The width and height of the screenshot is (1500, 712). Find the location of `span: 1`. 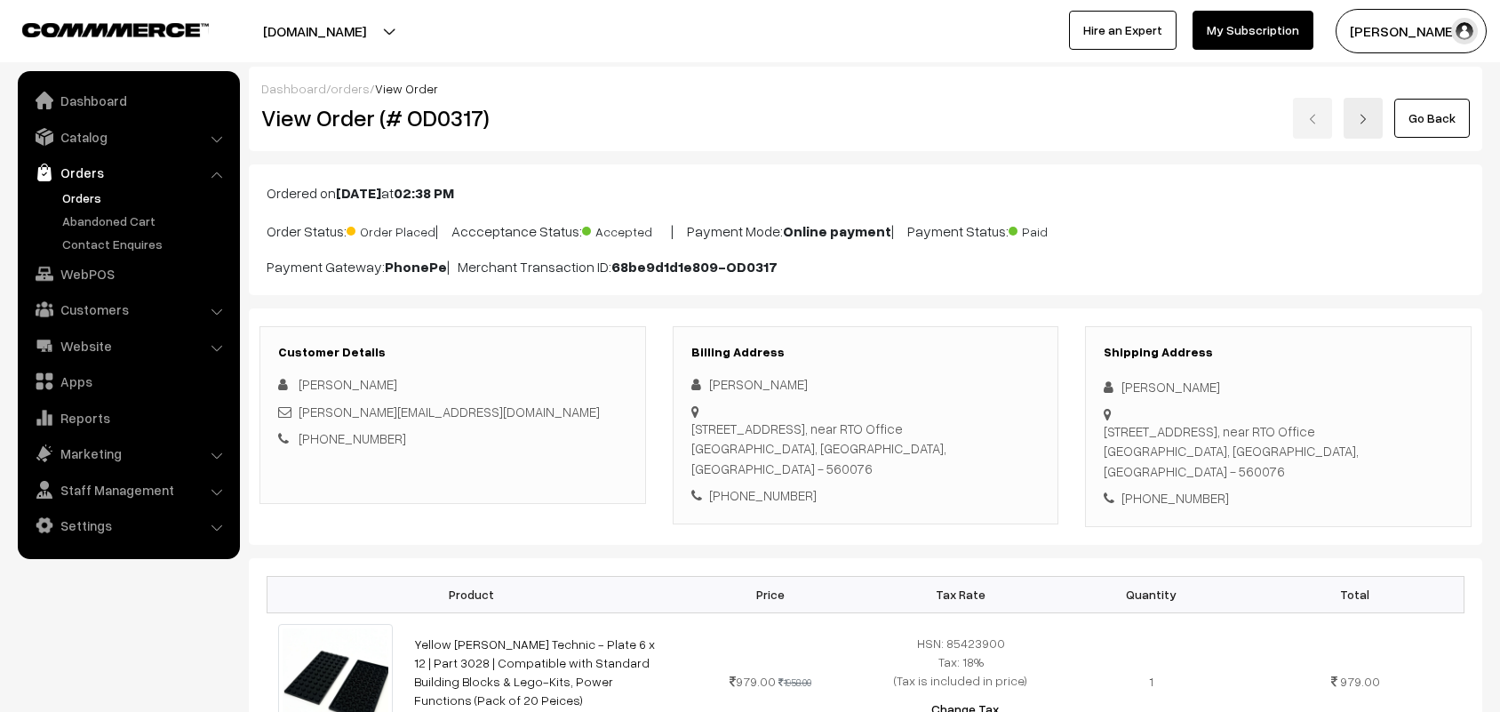

span: 1 is located at coordinates (1151, 681).